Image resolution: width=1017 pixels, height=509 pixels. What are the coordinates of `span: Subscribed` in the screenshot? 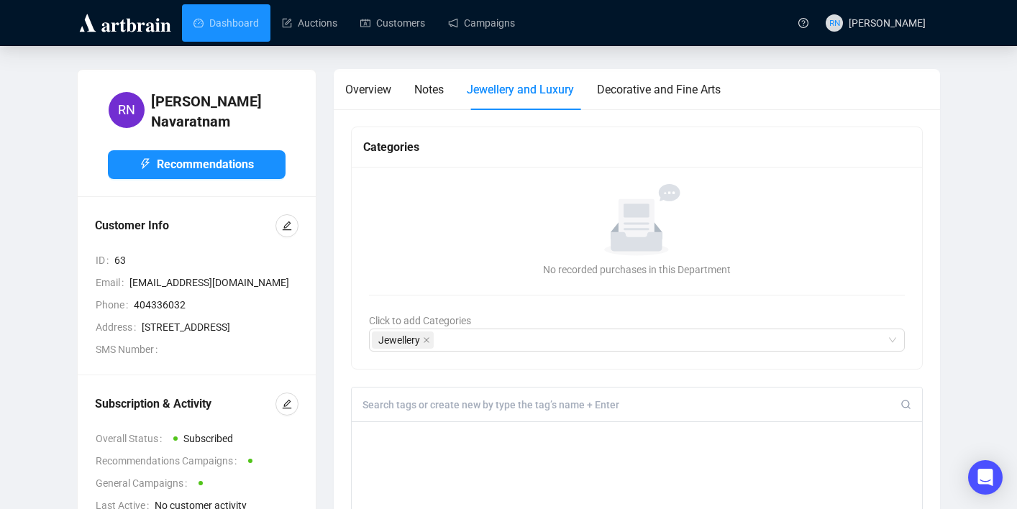 It's located at (208, 439).